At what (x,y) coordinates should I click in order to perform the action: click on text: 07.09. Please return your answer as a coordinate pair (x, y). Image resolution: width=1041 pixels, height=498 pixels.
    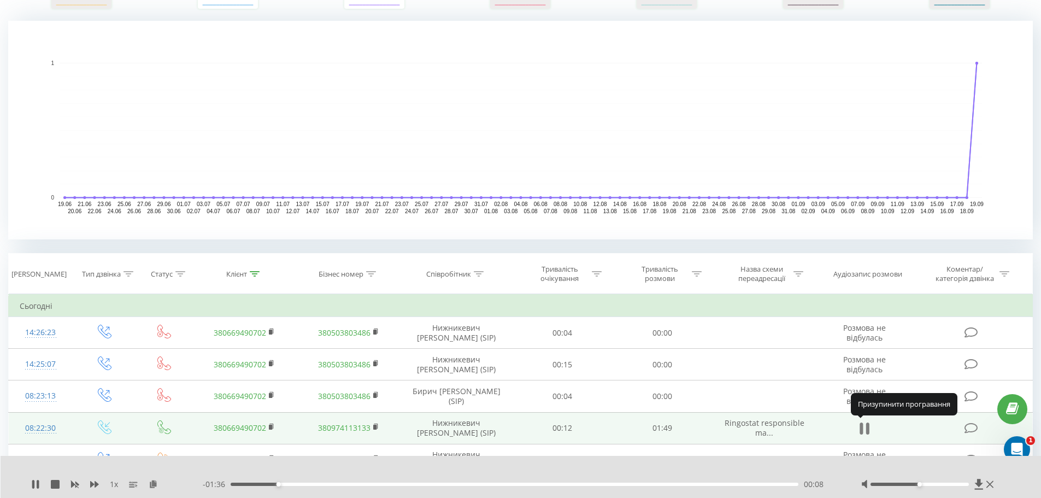
    Looking at the image, I should click on (858, 204).